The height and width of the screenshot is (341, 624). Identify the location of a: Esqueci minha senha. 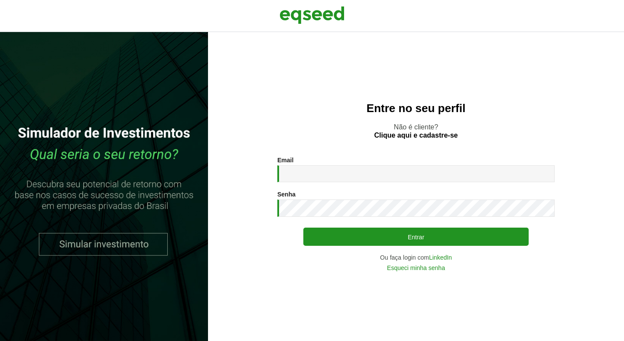
(416, 268).